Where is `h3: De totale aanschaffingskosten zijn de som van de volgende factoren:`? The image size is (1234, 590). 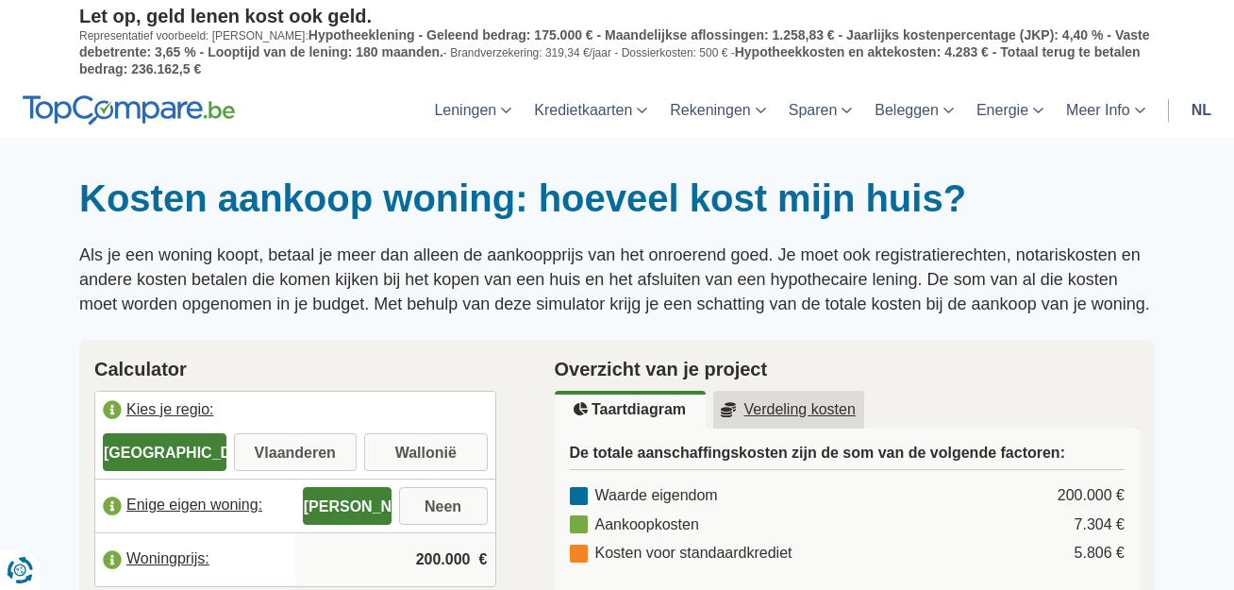 h3: De totale aanschaffingskosten zijn de som van de volgende factoren: is located at coordinates (847, 457).